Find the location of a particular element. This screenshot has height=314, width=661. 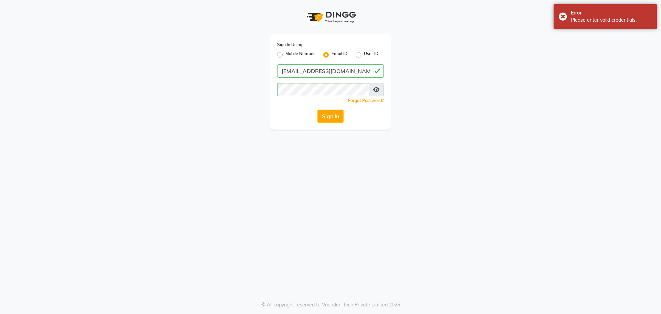

label: Mobile Number is located at coordinates (300, 55).